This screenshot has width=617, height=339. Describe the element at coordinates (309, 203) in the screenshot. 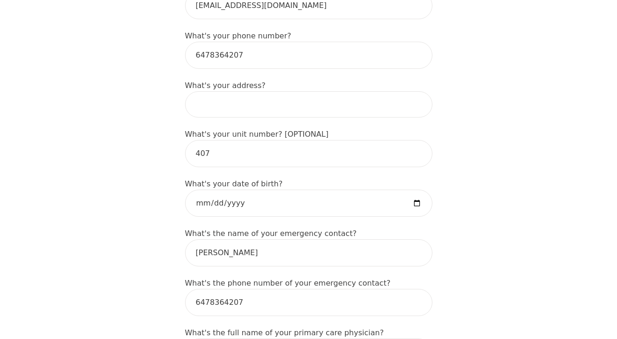

I see `input: Date of Birth` at that location.